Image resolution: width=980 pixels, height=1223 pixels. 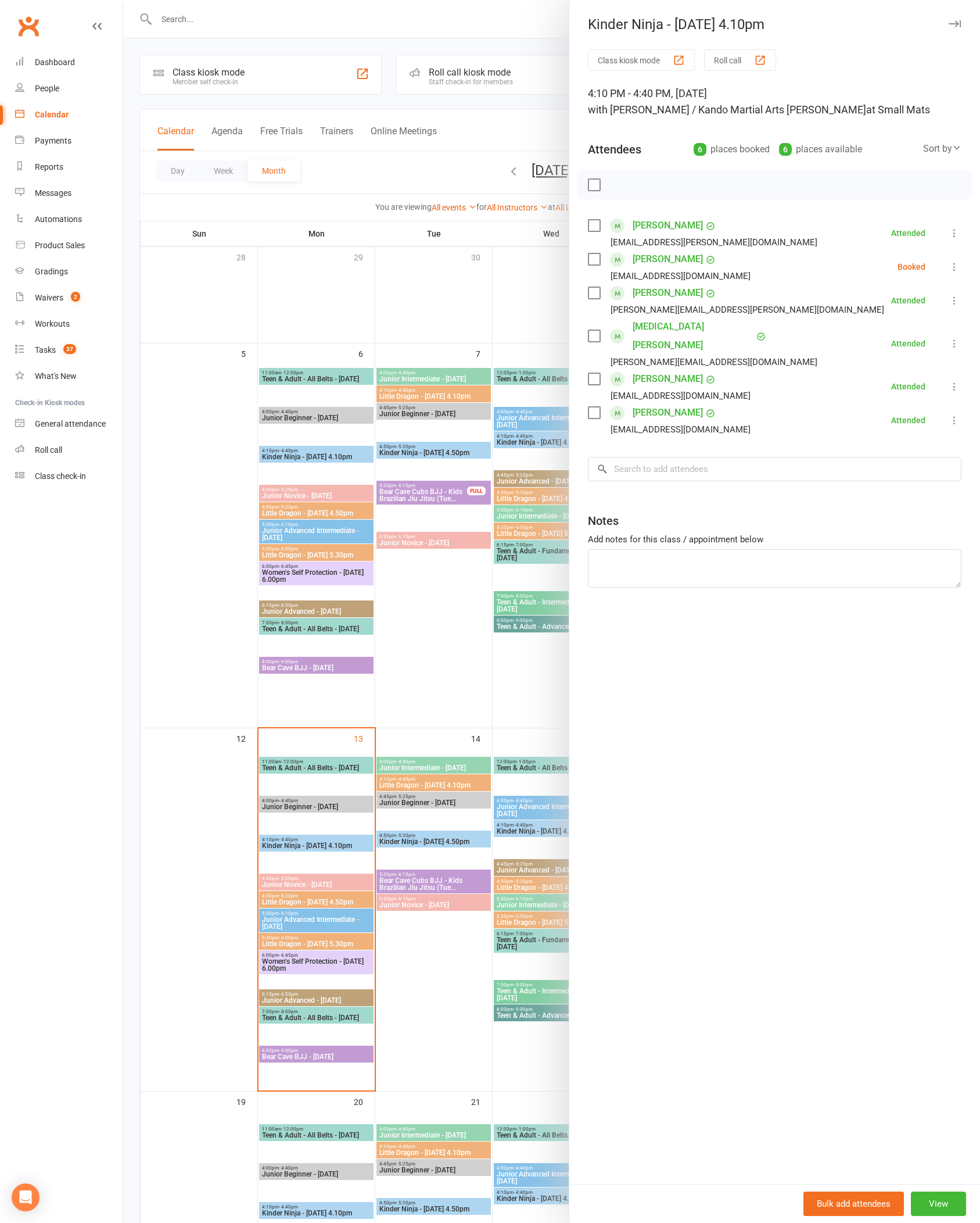 I want to click on div: Open Intercom Messenger, so click(x=25, y=1197).